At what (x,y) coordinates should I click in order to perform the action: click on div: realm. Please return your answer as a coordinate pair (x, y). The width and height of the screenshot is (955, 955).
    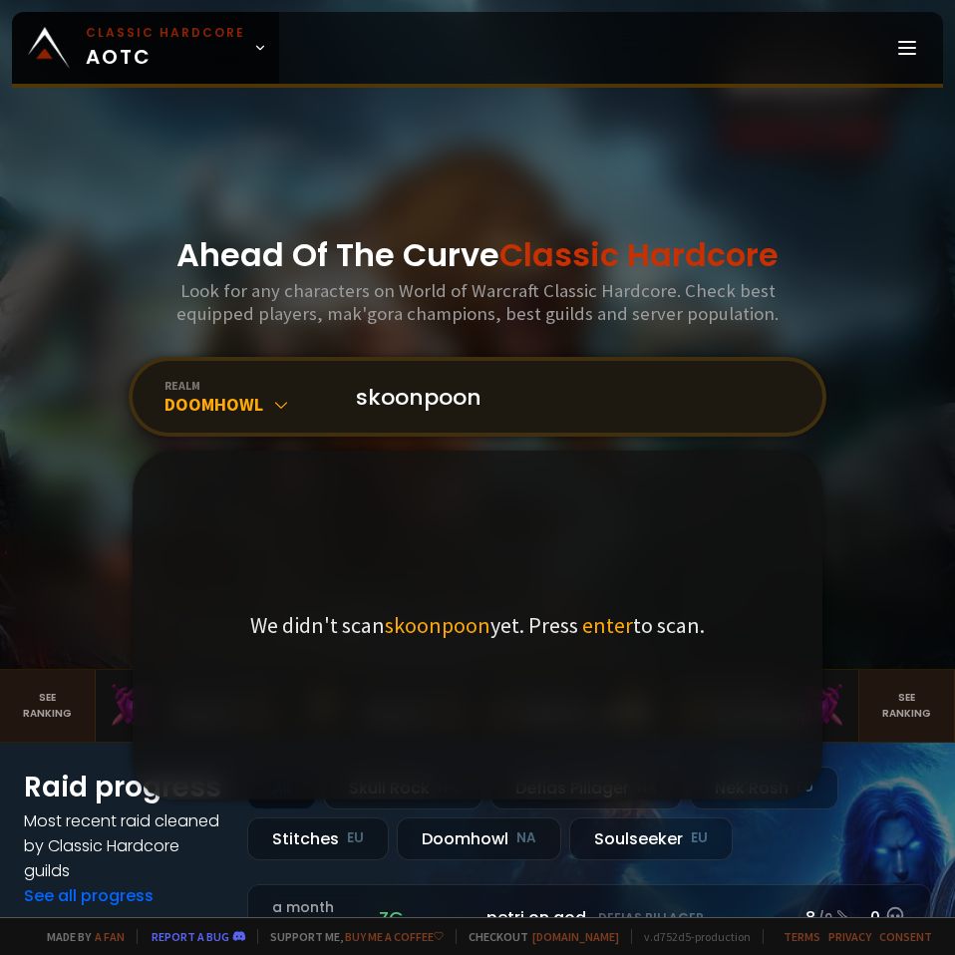
    Looking at the image, I should click on (248, 385).